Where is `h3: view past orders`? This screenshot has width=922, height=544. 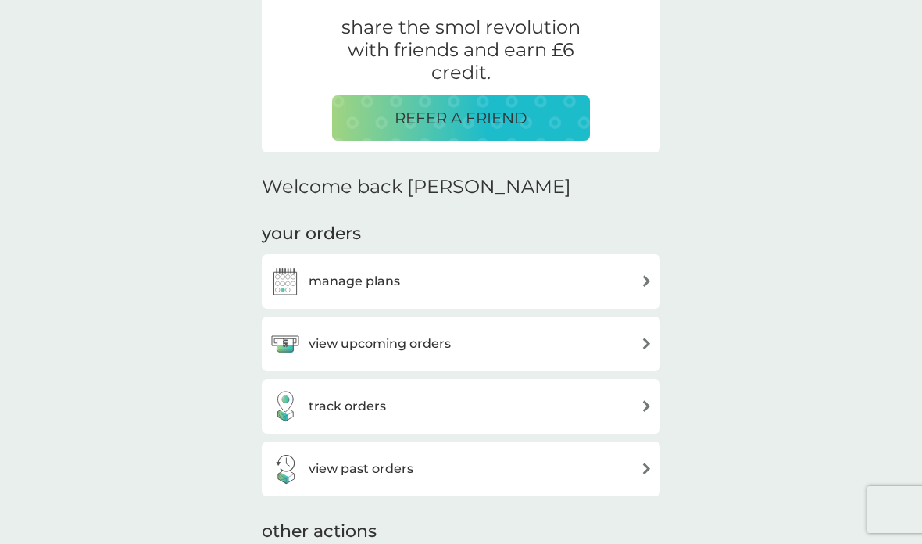 h3: view past orders is located at coordinates (361, 469).